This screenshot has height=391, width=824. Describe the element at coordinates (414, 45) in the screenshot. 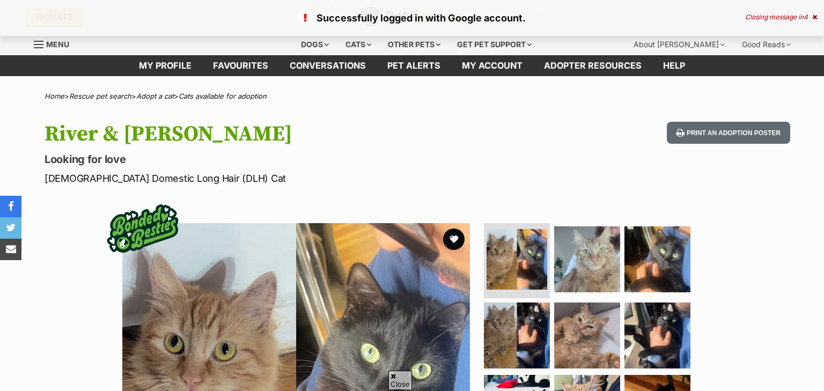

I see `div: Other pets` at that location.